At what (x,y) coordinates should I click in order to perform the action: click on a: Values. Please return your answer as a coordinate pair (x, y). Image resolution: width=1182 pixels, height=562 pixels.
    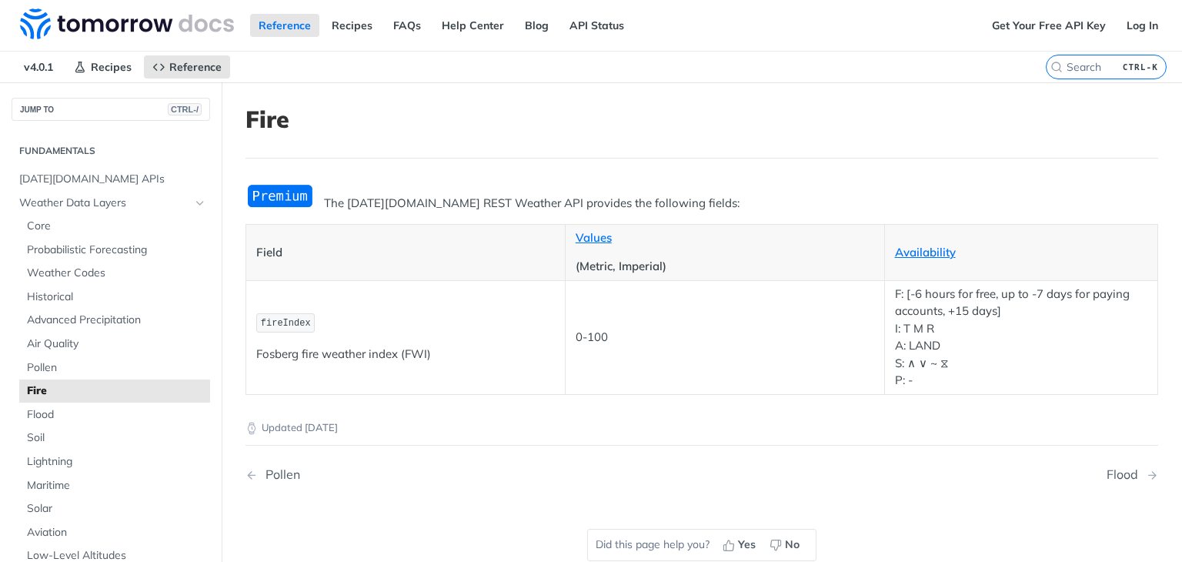
    Looking at the image, I should click on (593, 237).